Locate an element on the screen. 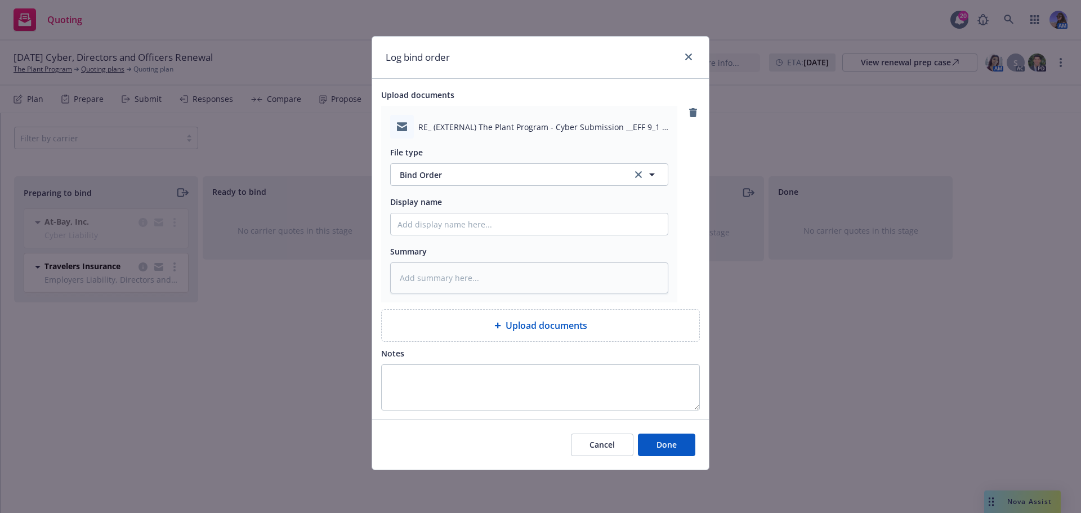 This screenshot has height=513, width=1081. button: Bind Orderclear selection is located at coordinates (529, 175).